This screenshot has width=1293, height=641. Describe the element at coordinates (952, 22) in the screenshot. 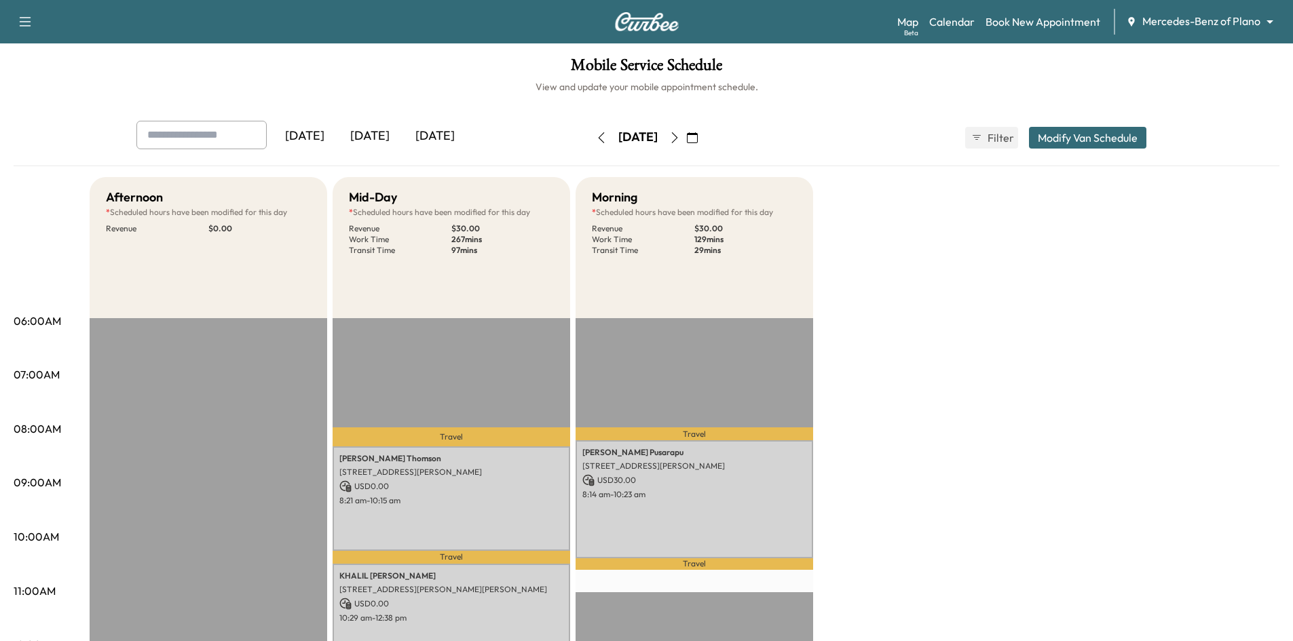

I see `a: Calendar` at that location.